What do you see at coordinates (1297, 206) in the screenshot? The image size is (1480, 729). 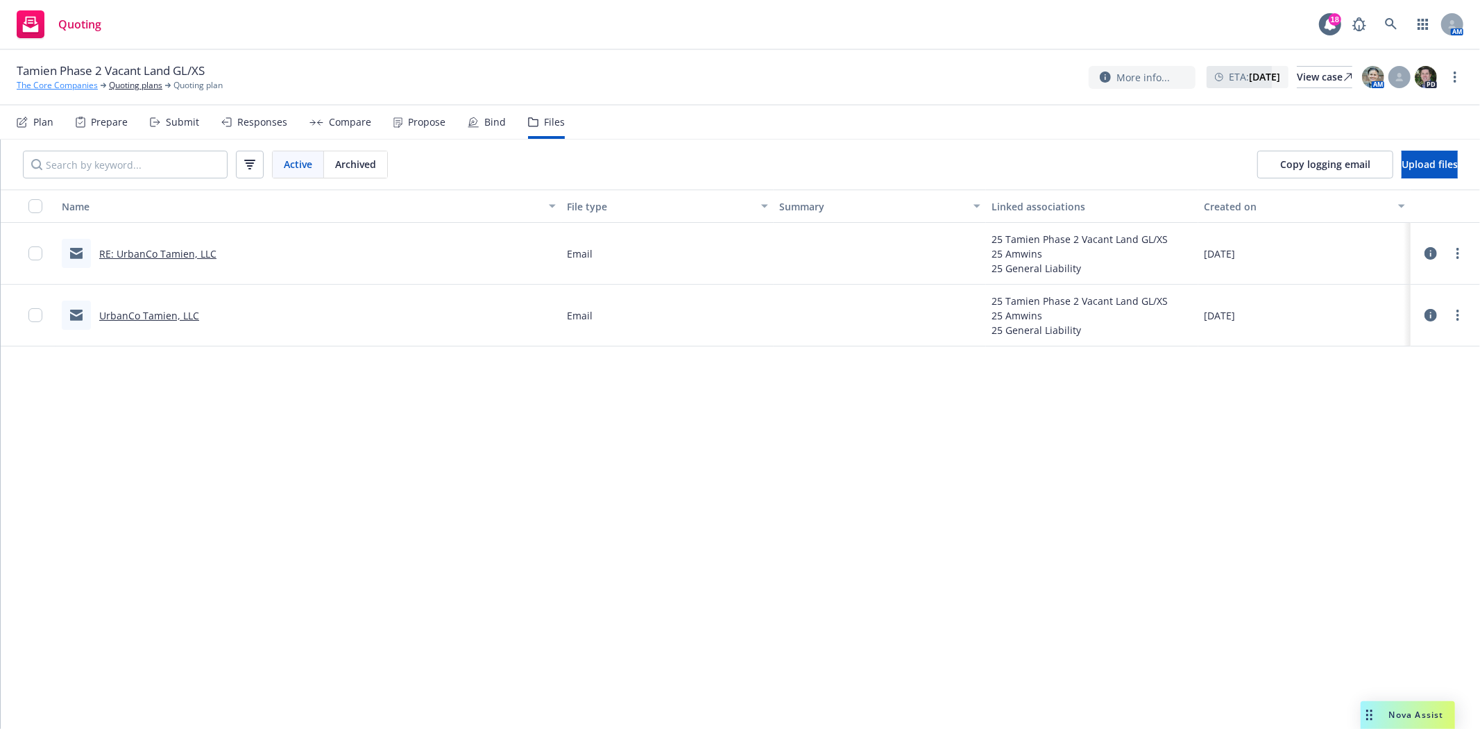 I see `div: Created on` at bounding box center [1297, 206].